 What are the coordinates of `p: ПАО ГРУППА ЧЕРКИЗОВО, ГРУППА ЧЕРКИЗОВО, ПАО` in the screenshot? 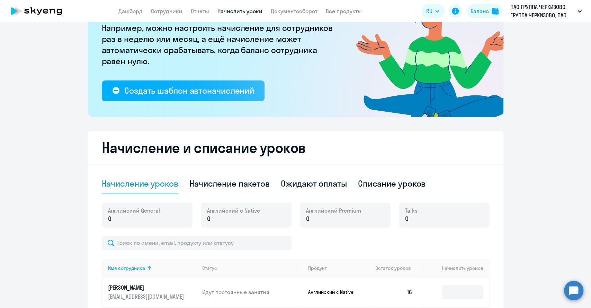 It's located at (543, 11).